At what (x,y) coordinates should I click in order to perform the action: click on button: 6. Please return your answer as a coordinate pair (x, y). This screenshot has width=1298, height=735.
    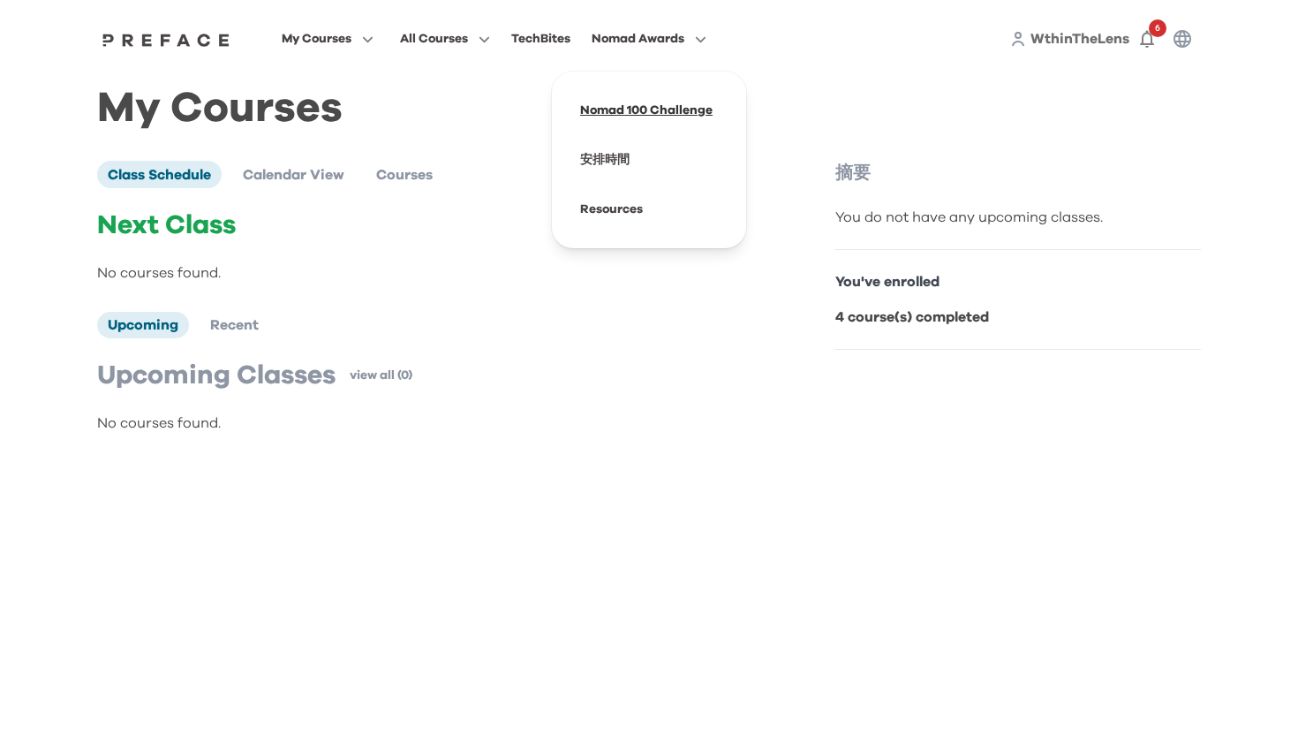
    Looking at the image, I should click on (1147, 39).